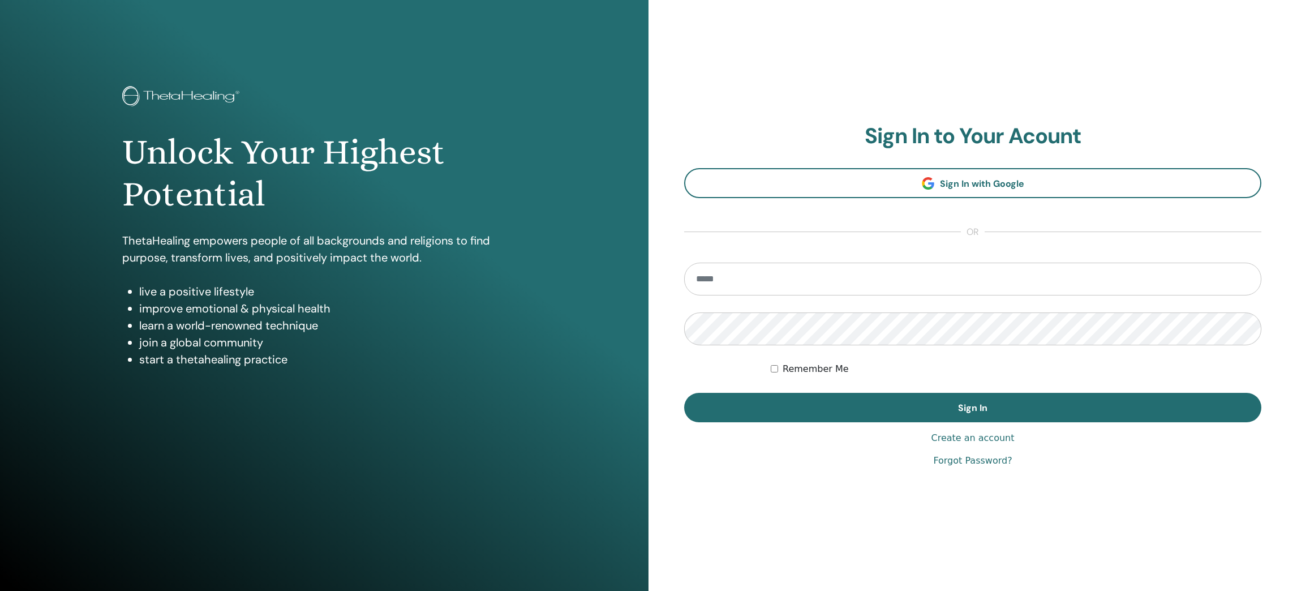 The image size is (1297, 591). What do you see at coordinates (973, 408) in the screenshot?
I see `span: Sign In` at bounding box center [973, 408].